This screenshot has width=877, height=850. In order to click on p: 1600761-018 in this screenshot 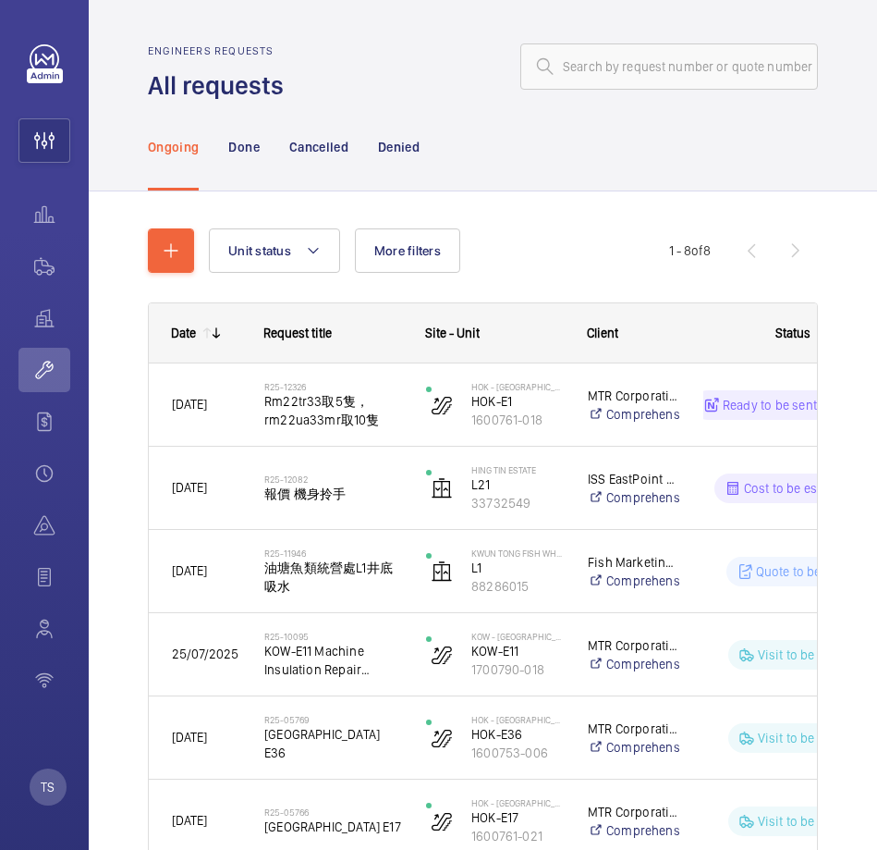, I will do `click(518, 420)`.